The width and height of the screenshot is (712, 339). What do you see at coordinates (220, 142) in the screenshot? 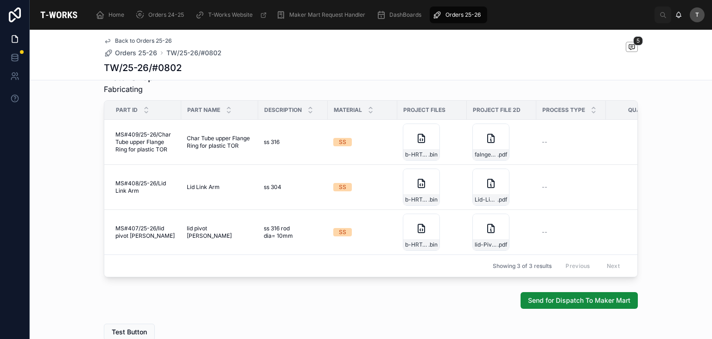
I see `span: Char Tube upper Flange Ring for plastic TOR` at bounding box center [220, 142].